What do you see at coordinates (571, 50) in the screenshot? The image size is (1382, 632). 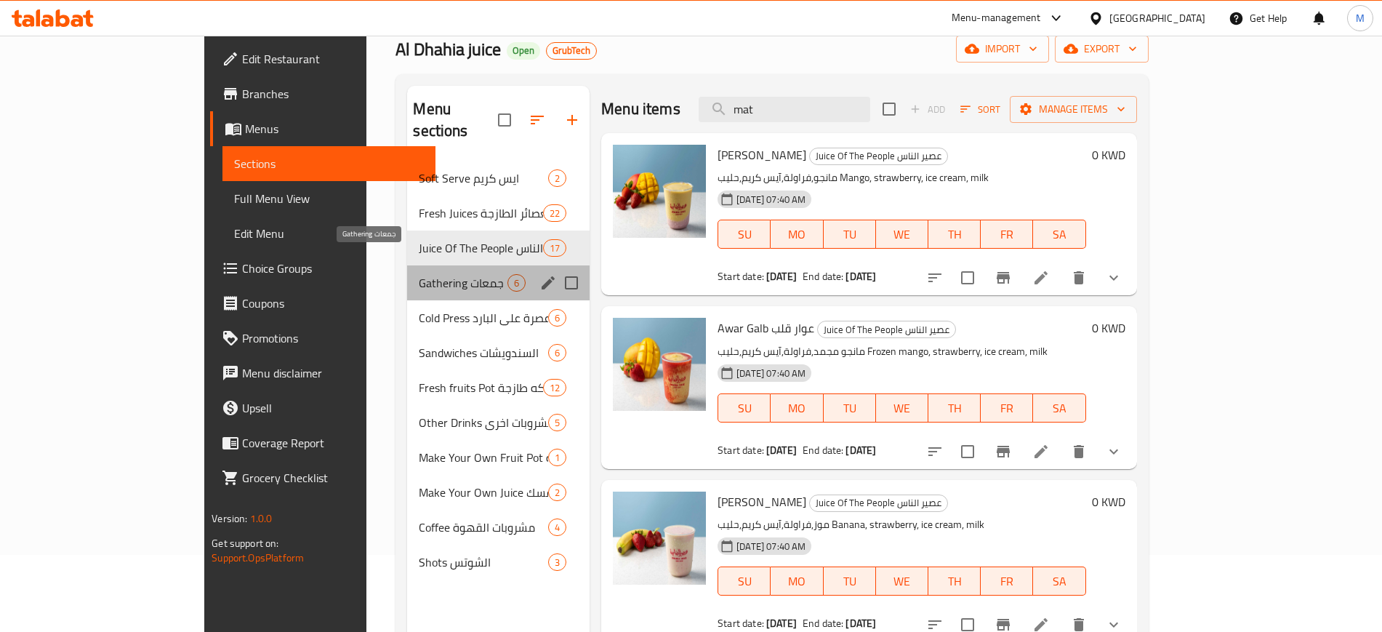 I see `span: GrubTech` at bounding box center [571, 50].